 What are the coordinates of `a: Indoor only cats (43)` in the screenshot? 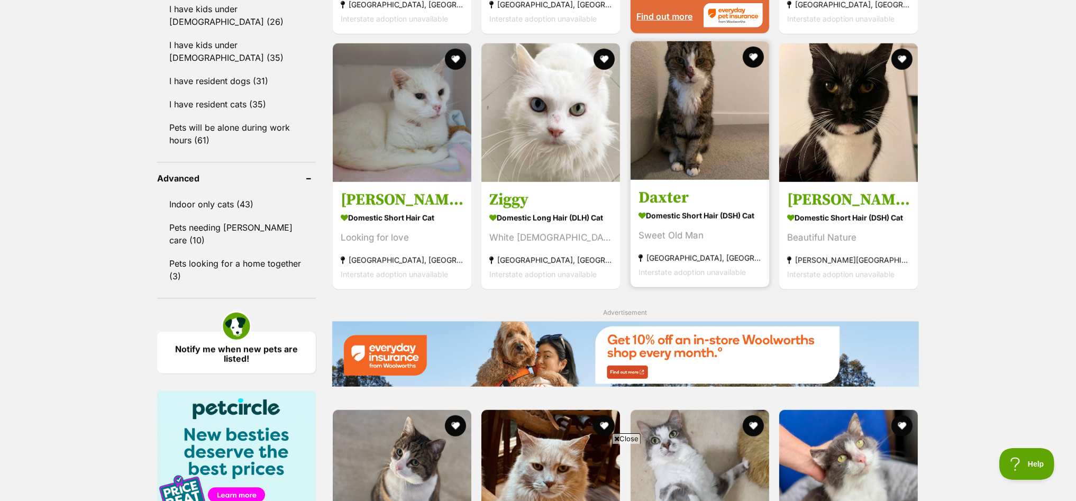 It's located at (236, 204).